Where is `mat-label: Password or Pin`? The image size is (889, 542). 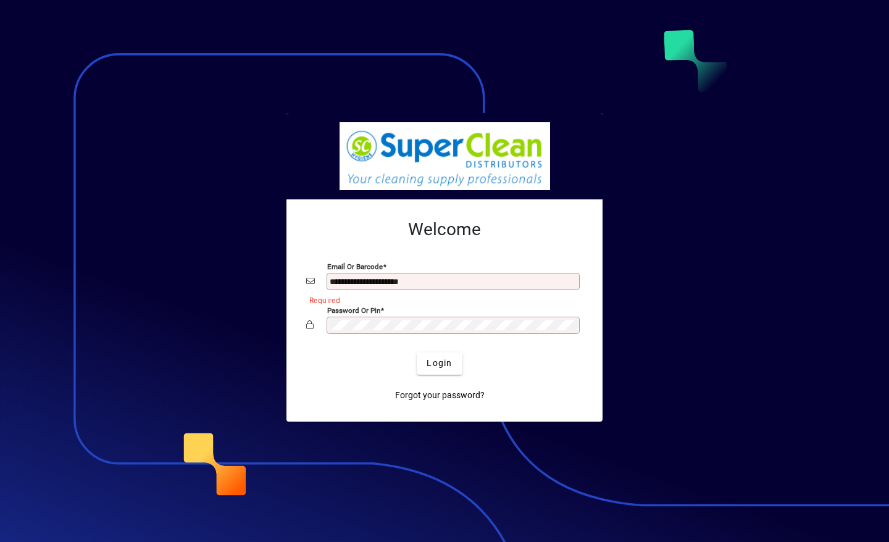 mat-label: Password or Pin is located at coordinates (354, 310).